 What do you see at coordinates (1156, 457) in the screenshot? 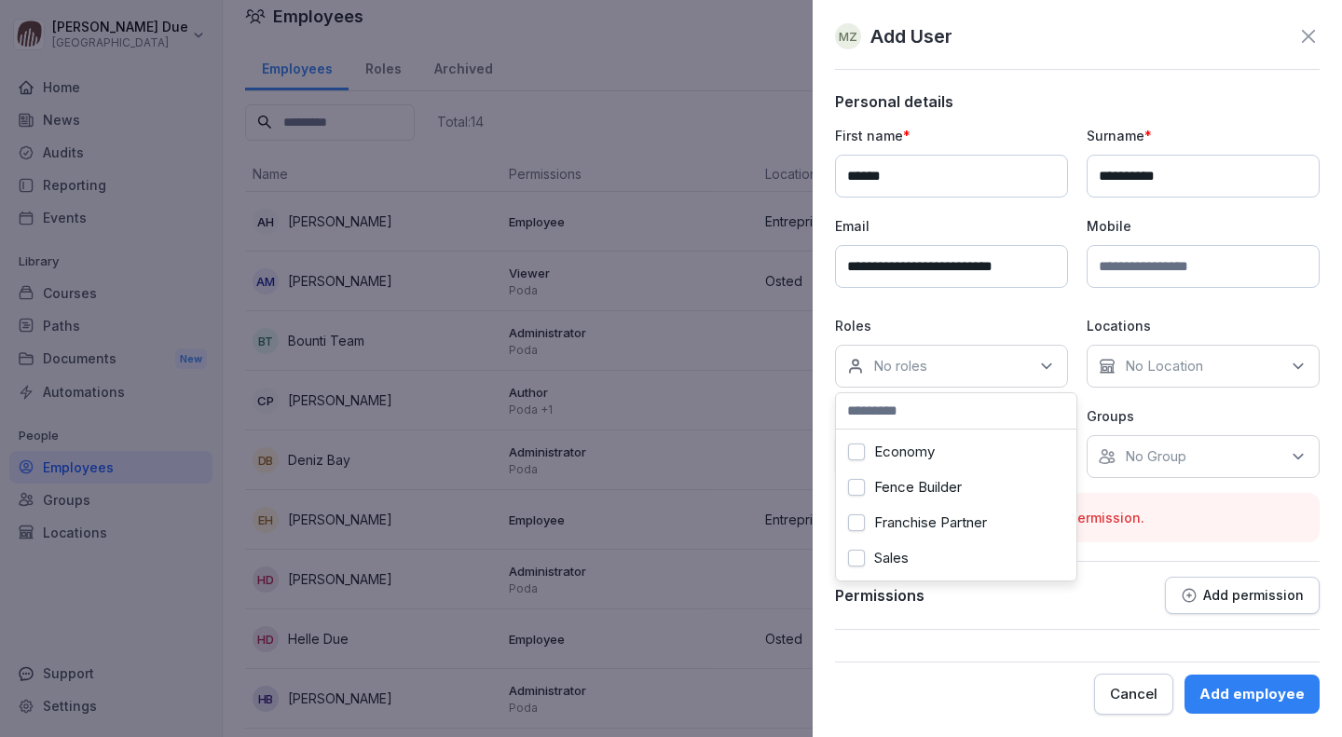
I see `p: No Group` at bounding box center [1156, 457].